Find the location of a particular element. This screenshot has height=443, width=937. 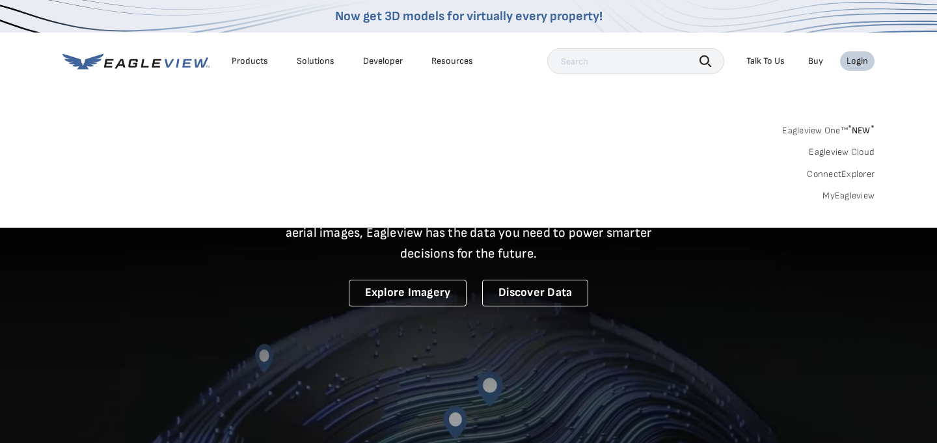

div: Talk To Us is located at coordinates (765, 61).